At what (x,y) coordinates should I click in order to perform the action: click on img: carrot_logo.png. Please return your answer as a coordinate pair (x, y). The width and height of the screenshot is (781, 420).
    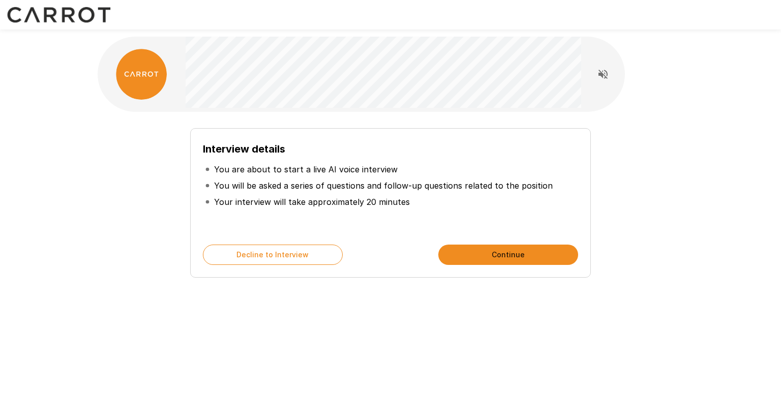
    Looking at the image, I should click on (141, 74).